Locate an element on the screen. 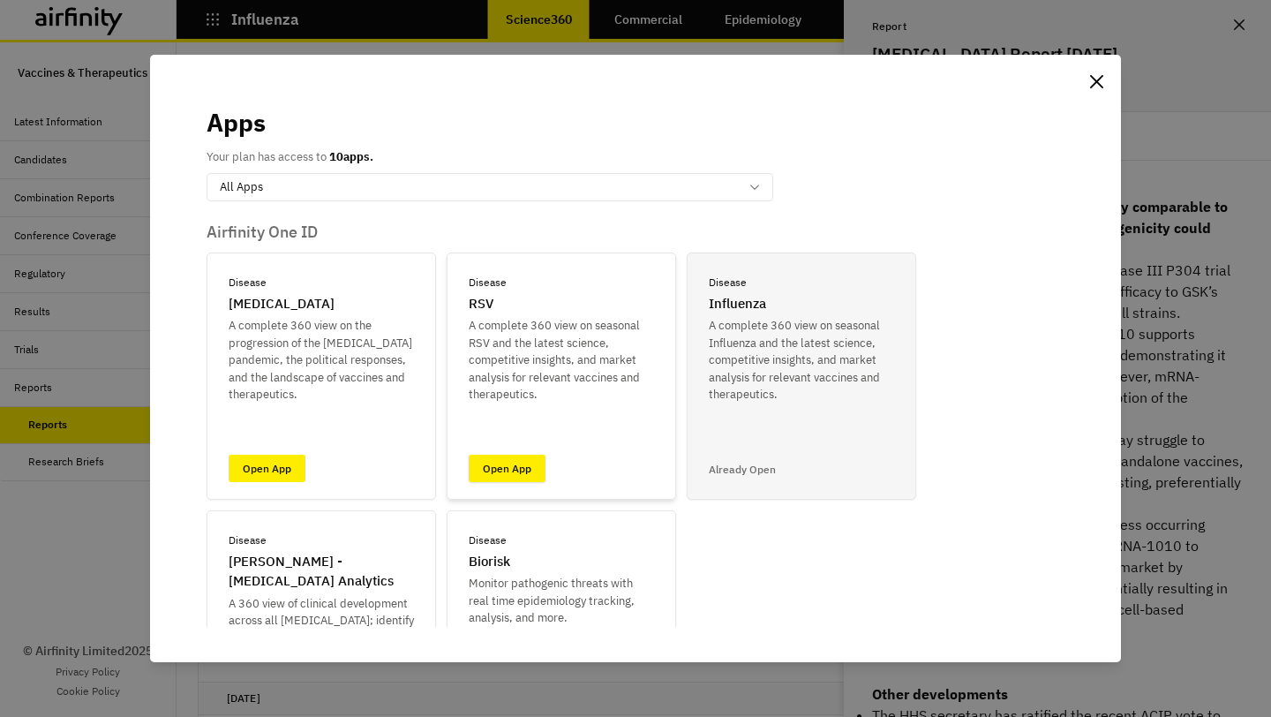 This screenshot has width=1271, height=717. button: Close is located at coordinates (1096, 81).